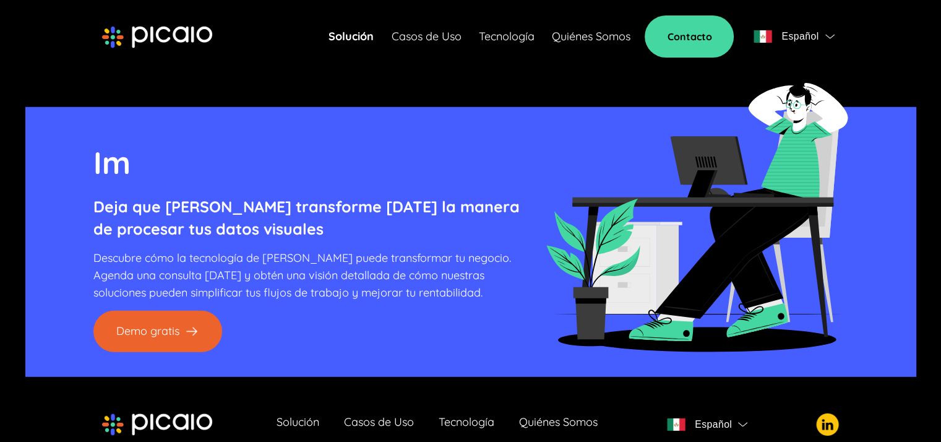 Image resolution: width=941 pixels, height=442 pixels. What do you see at coordinates (192, 331) in the screenshot?
I see `img: arrow-right` at bounding box center [192, 331].